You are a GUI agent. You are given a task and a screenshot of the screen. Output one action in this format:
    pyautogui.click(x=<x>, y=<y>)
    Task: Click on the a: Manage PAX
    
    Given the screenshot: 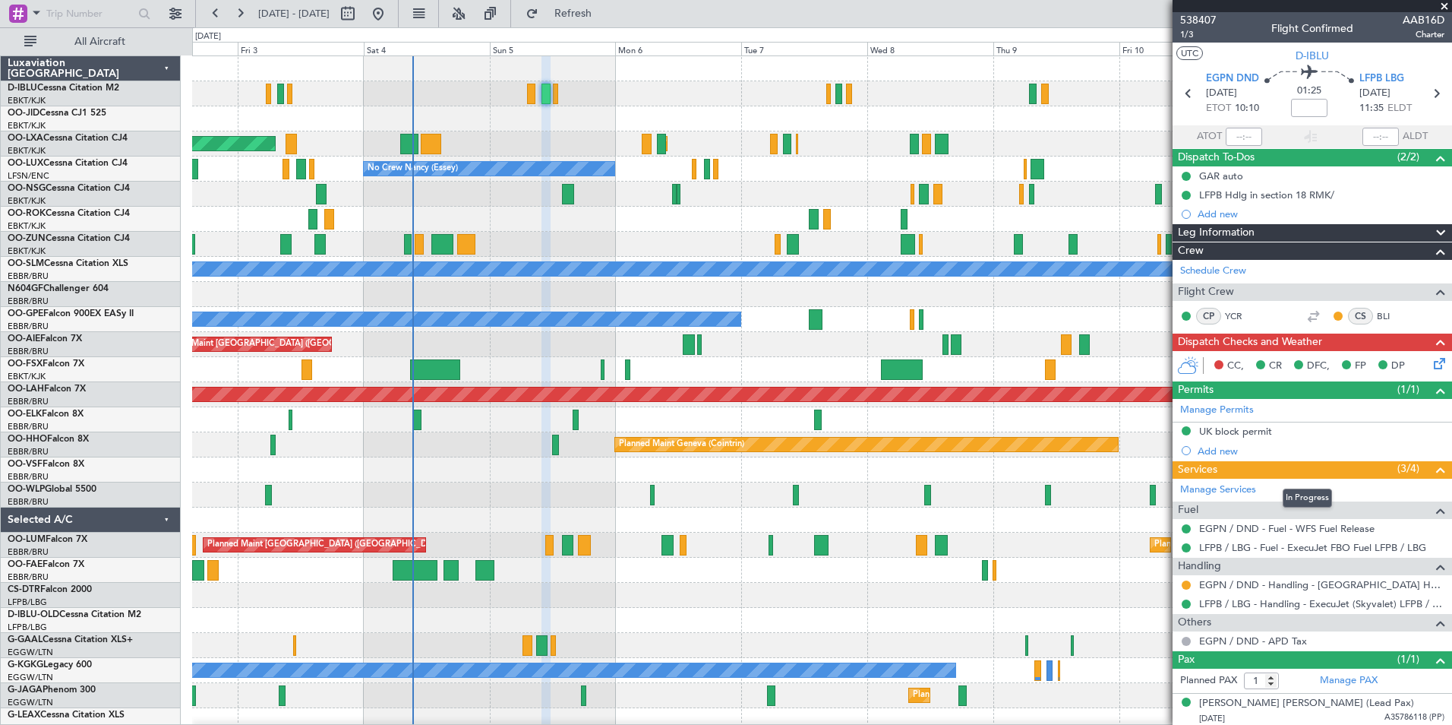 What is the action you would take?
    pyautogui.click(x=1349, y=681)
    